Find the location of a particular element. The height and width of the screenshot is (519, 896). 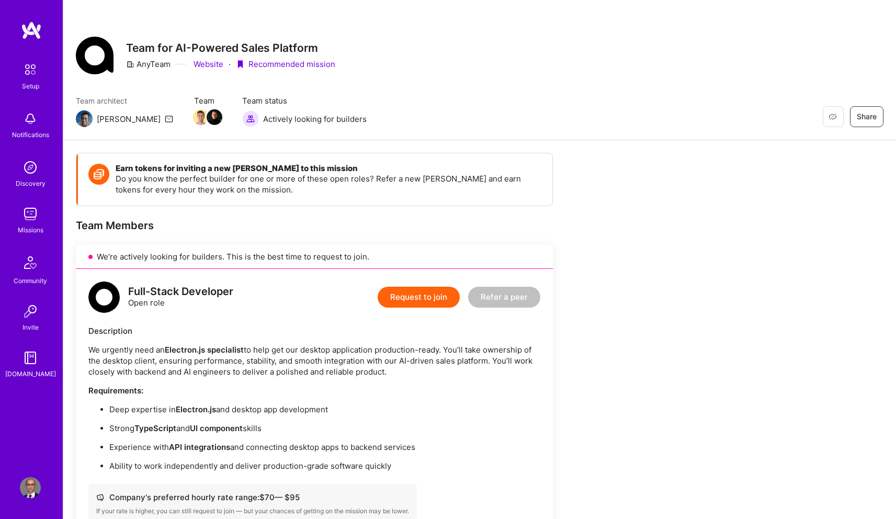

div: Discovery is located at coordinates (30, 183).